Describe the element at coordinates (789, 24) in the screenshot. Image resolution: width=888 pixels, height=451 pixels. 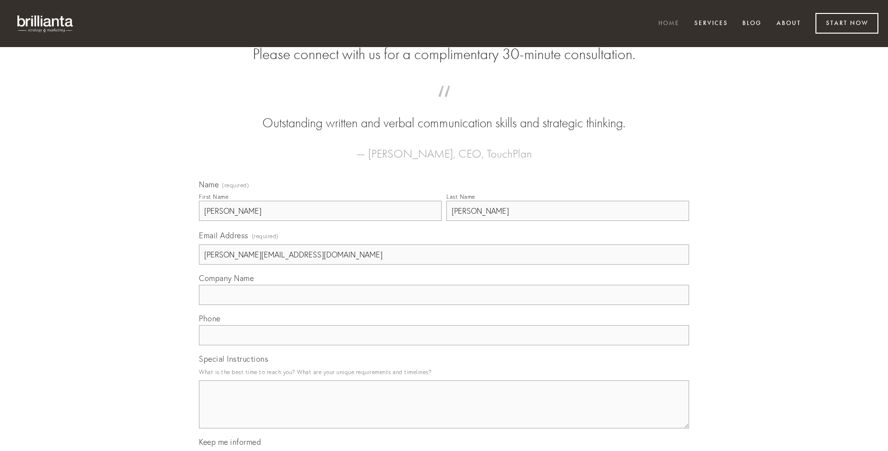
I see `a: About` at that location.